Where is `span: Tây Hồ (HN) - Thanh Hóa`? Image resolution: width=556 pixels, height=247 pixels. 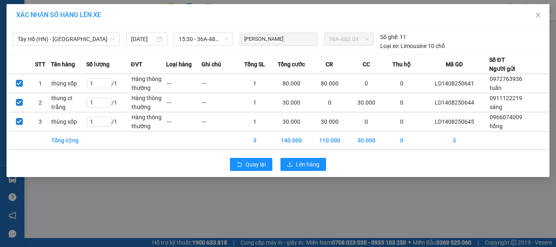
span: Tây Hồ (HN) - Thanh Hóa is located at coordinates (66, 39).